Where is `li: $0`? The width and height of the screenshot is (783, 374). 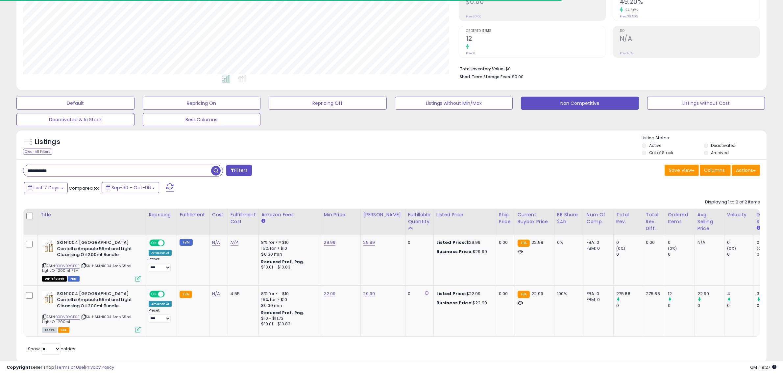
li: $0 is located at coordinates (608, 68).